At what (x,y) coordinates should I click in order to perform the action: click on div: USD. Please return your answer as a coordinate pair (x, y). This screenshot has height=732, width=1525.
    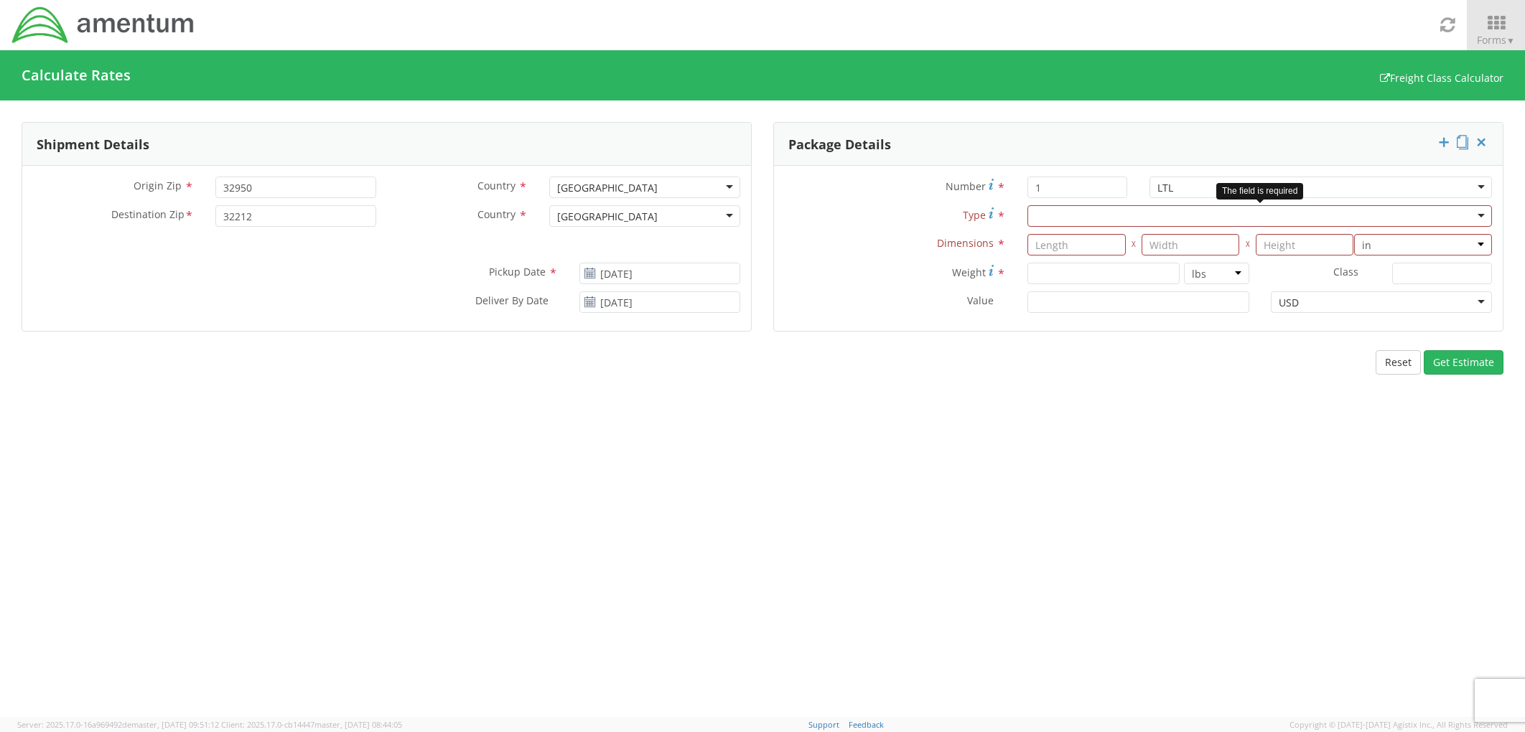
    Looking at the image, I should click on (1288, 303).